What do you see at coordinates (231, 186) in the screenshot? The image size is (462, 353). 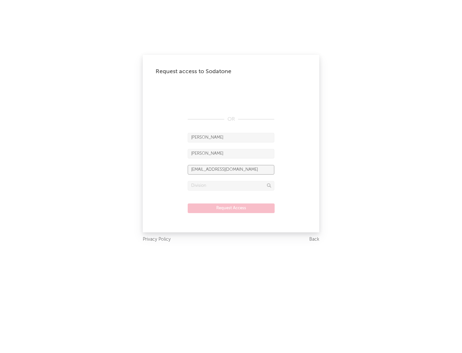 I see `input: Division` at bounding box center [231, 186].